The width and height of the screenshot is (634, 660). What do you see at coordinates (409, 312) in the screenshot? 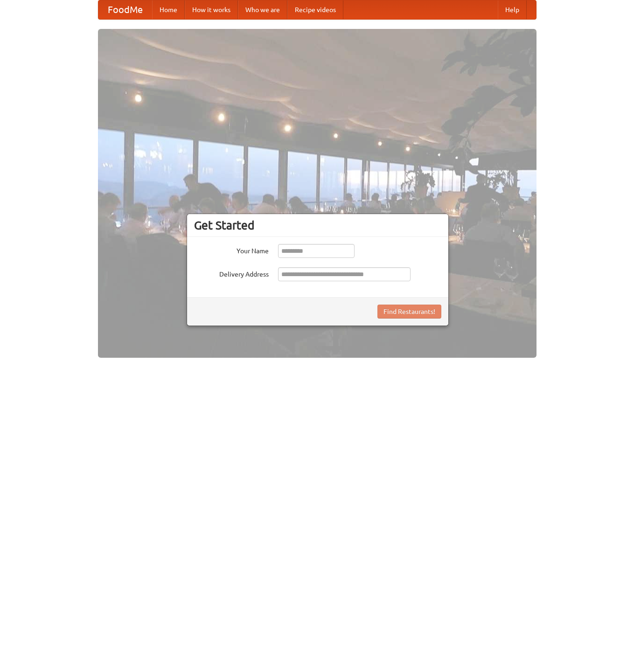
I see `button: Find Restaurants!` at bounding box center [409, 312].